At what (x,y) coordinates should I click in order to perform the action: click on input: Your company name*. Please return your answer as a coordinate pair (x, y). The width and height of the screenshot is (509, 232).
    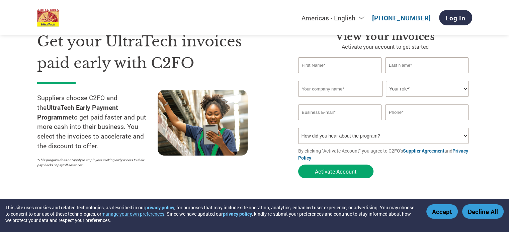
    Looking at the image, I should click on (340, 89).